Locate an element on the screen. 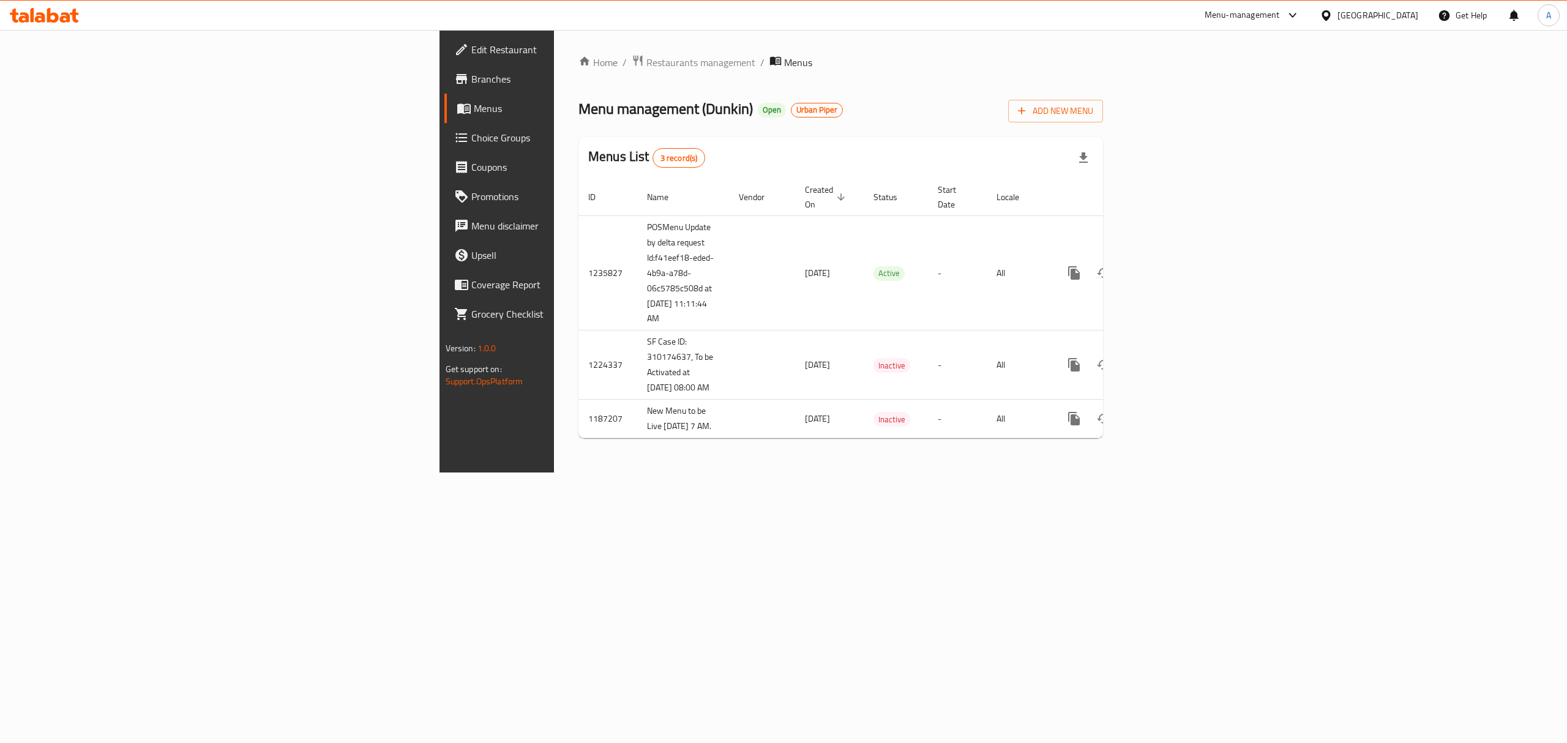 The width and height of the screenshot is (1567, 743). span: Status is located at coordinates (893, 197).